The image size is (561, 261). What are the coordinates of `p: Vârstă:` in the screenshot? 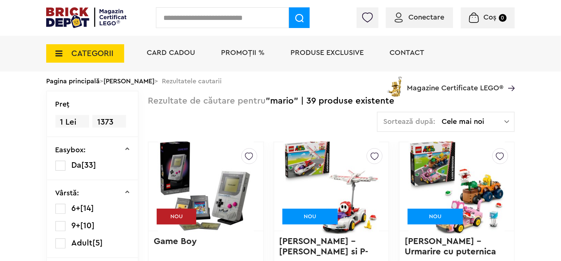 It's located at (67, 194).